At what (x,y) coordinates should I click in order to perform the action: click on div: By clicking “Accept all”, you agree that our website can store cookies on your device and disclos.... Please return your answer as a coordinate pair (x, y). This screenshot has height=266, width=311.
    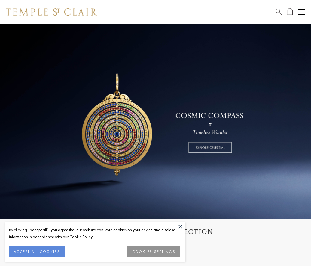
    Looking at the image, I should click on (95, 234).